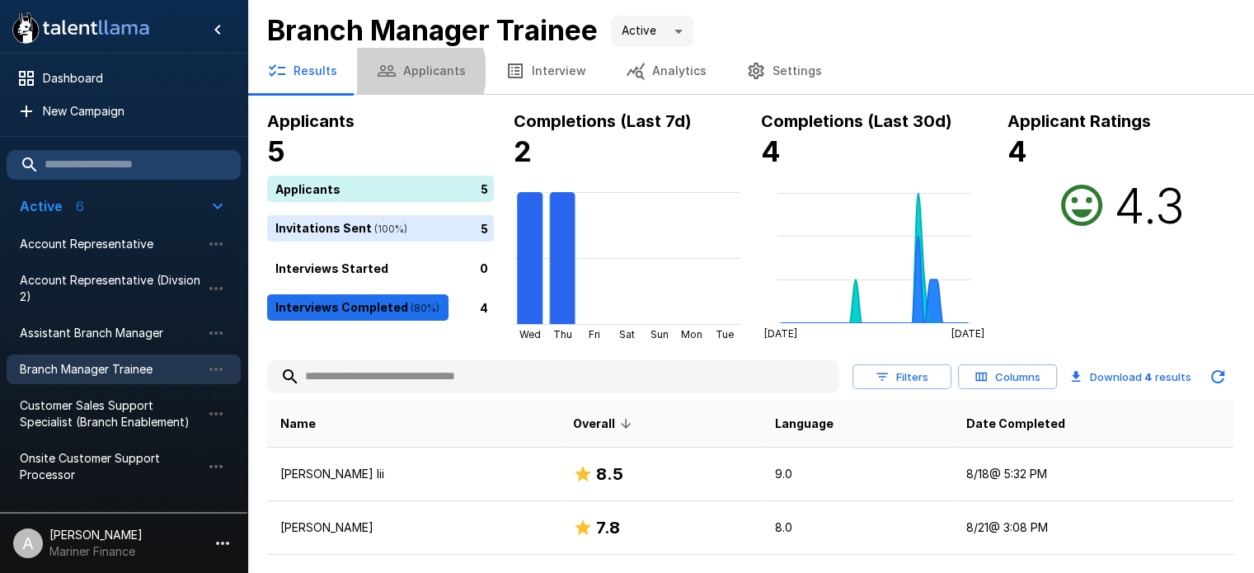  I want to click on tspan: Fri, so click(595, 334).